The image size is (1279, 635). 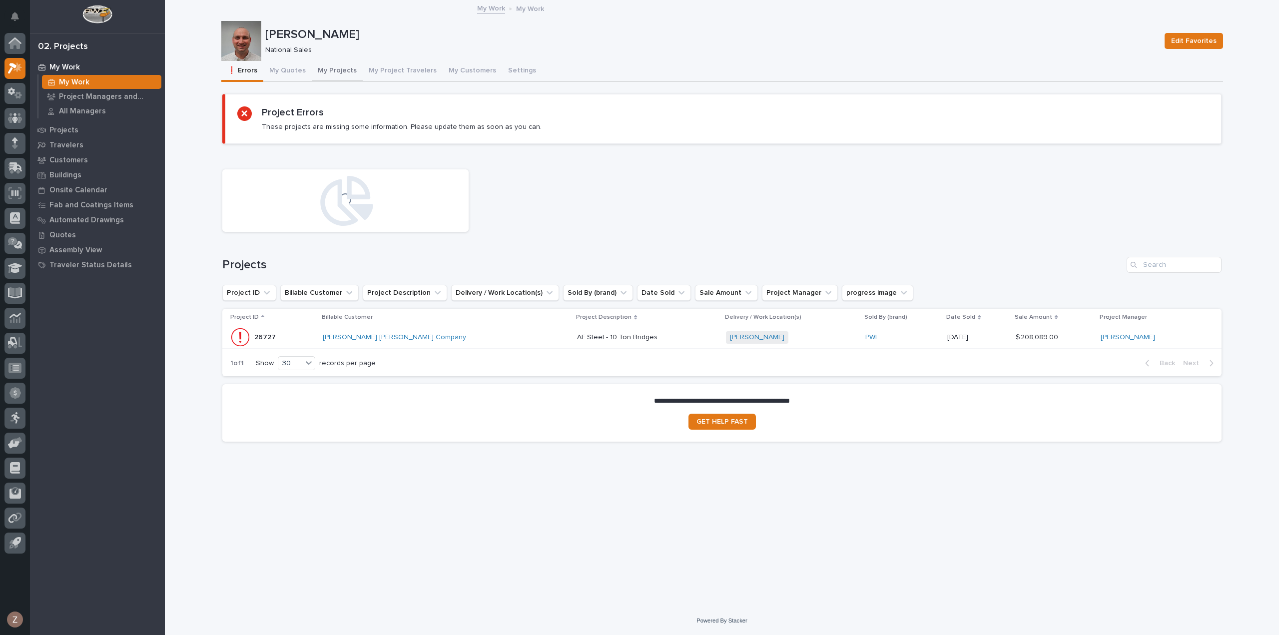 I want to click on p: 26727, so click(x=266, y=336).